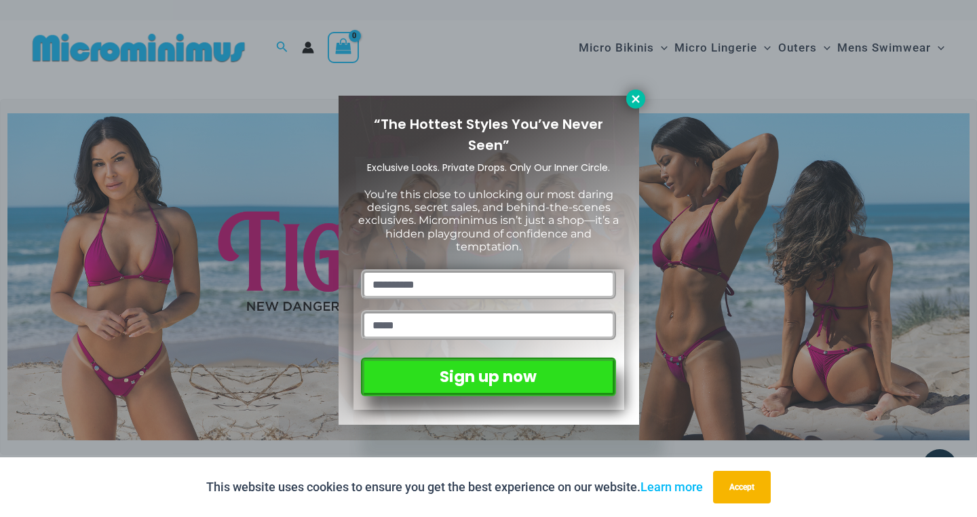 Image resolution: width=977 pixels, height=517 pixels. Describe the element at coordinates (489, 168) in the screenshot. I see `span: Exclusive Looks. Private Drops. Only Our Inner Circle.` at that location.